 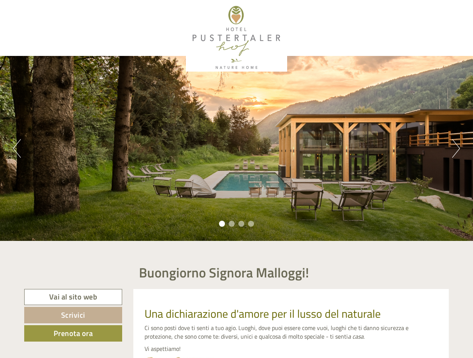 I want to click on span: Una dichiarazione d'amore per il lusso del naturale, so click(x=263, y=313).